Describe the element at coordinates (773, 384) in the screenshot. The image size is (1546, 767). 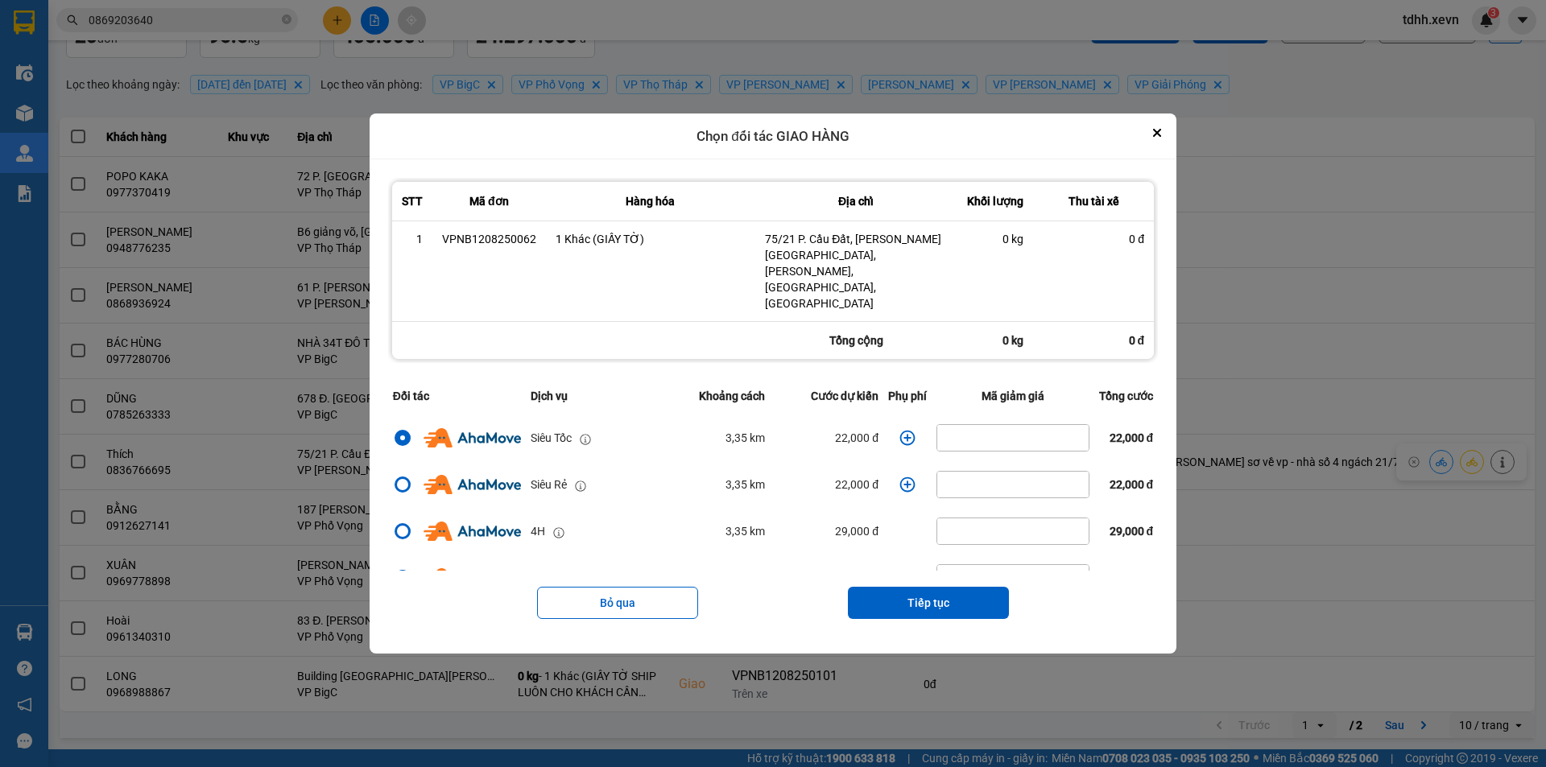
I see `div: dialog` at that location.